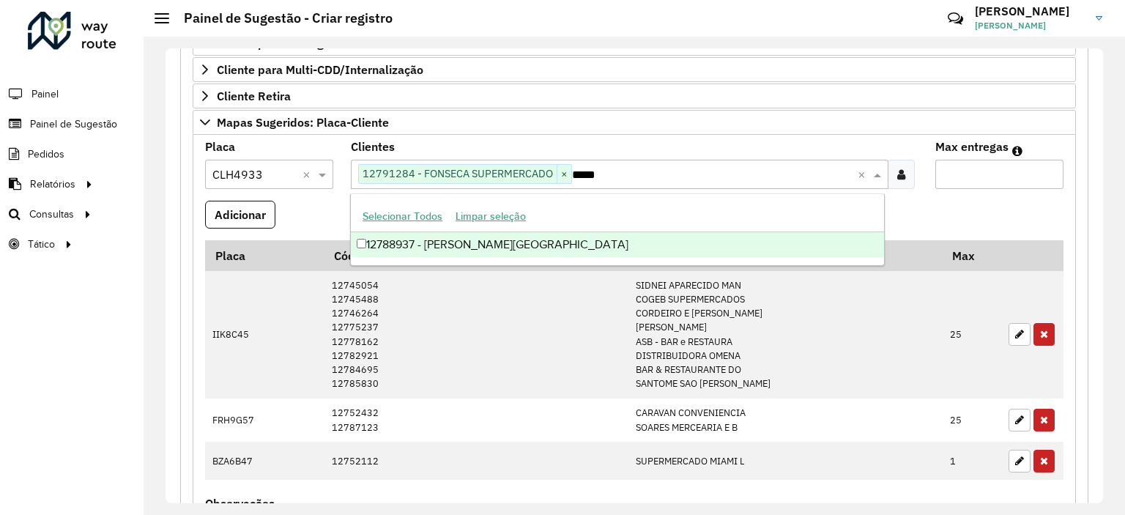  I want to click on td: SUPERMERCADO MIAMI L, so click(785, 461).